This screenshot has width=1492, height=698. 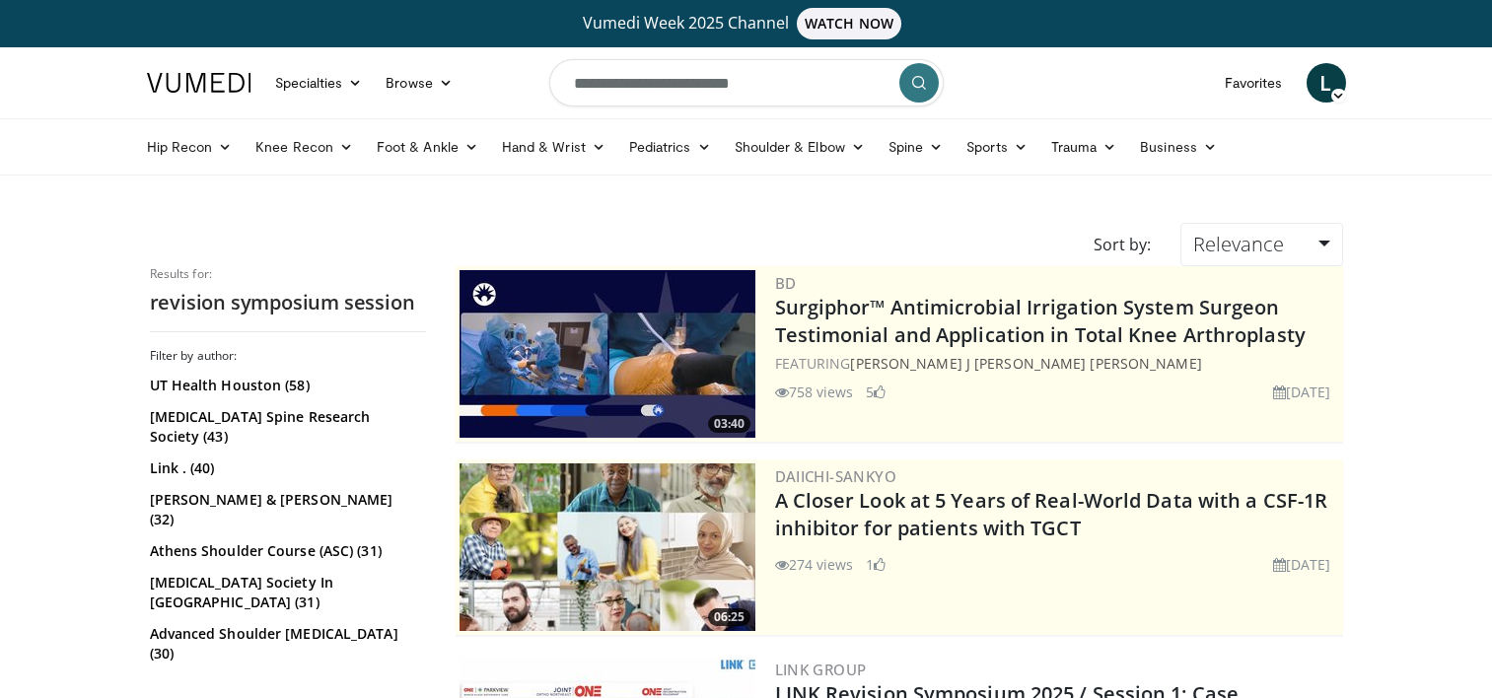 What do you see at coordinates (608, 354) in the screenshot?
I see `img: 70422da6-974a-44ac-bf9d-78c82a89d891.300x170_q85_crop-smart_upscale.jpg` at bounding box center [608, 354].